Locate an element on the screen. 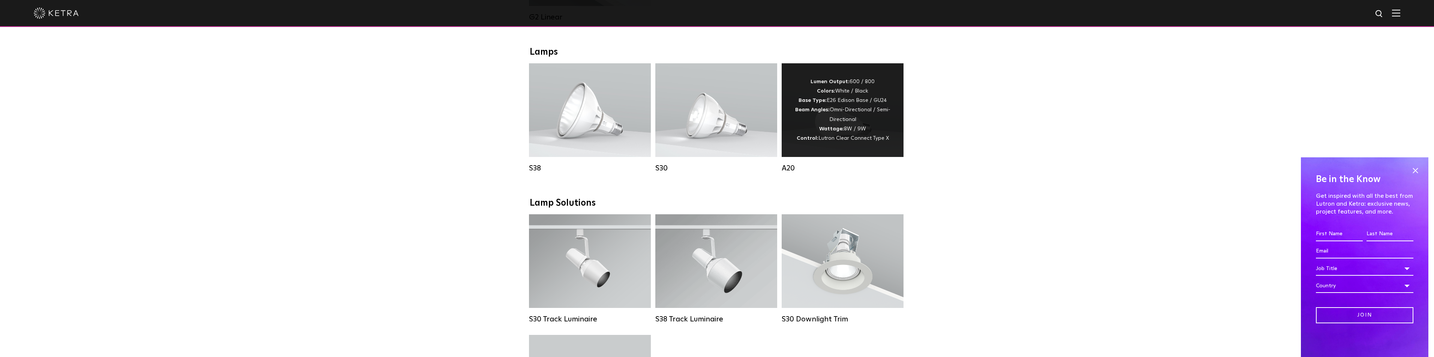 The image size is (1434, 357). input: First Name is located at coordinates (1339, 234).